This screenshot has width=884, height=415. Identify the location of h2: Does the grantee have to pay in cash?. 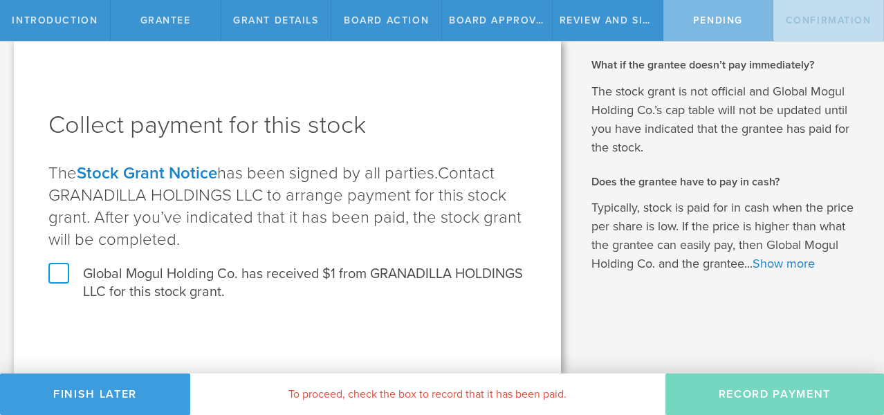
(727, 182).